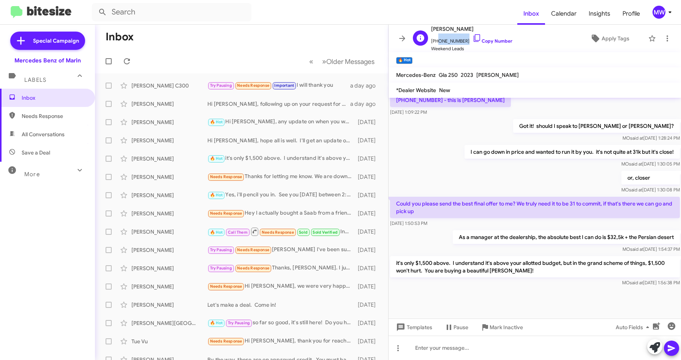  Describe the element at coordinates (281, 322) in the screenshot. I see `div: so far so good, it's still here! Do you have time this weekend?` at that location.